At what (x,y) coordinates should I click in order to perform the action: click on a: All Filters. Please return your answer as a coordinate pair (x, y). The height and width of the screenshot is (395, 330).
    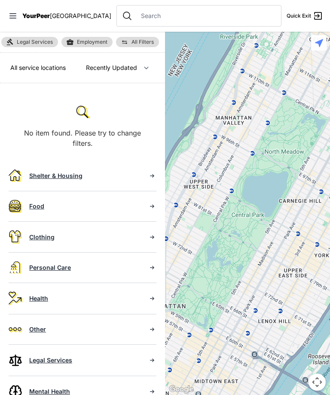
    Looking at the image, I should click on (137, 42).